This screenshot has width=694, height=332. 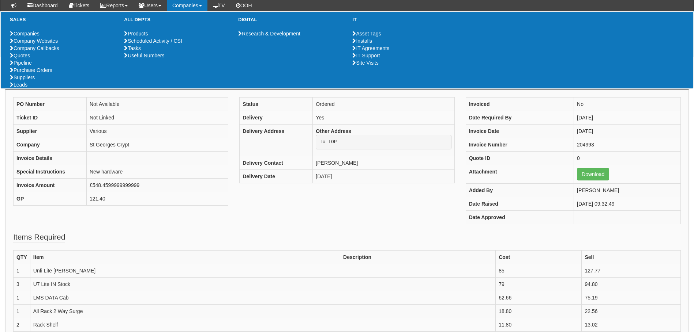 I want to click on legend: Items Required, so click(x=39, y=237).